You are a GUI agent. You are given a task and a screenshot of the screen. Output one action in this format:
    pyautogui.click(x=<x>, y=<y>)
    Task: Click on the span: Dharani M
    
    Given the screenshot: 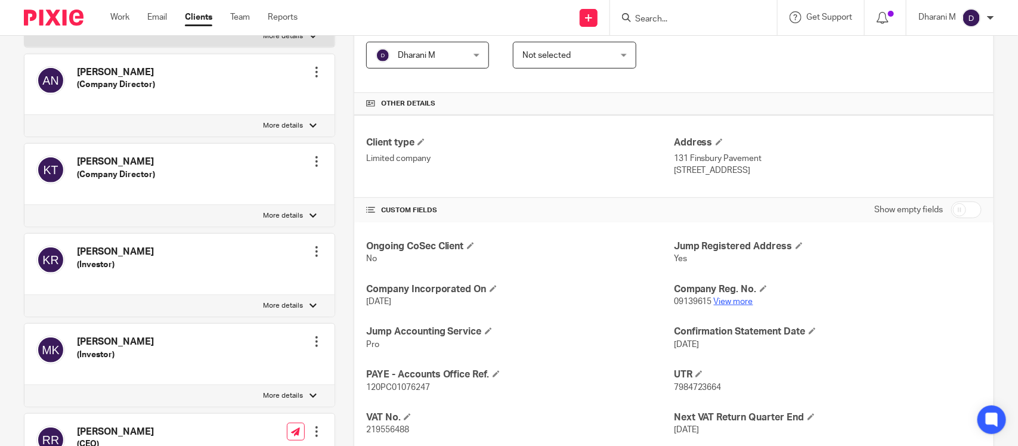 What is the action you would take?
    pyautogui.click(x=416, y=55)
    